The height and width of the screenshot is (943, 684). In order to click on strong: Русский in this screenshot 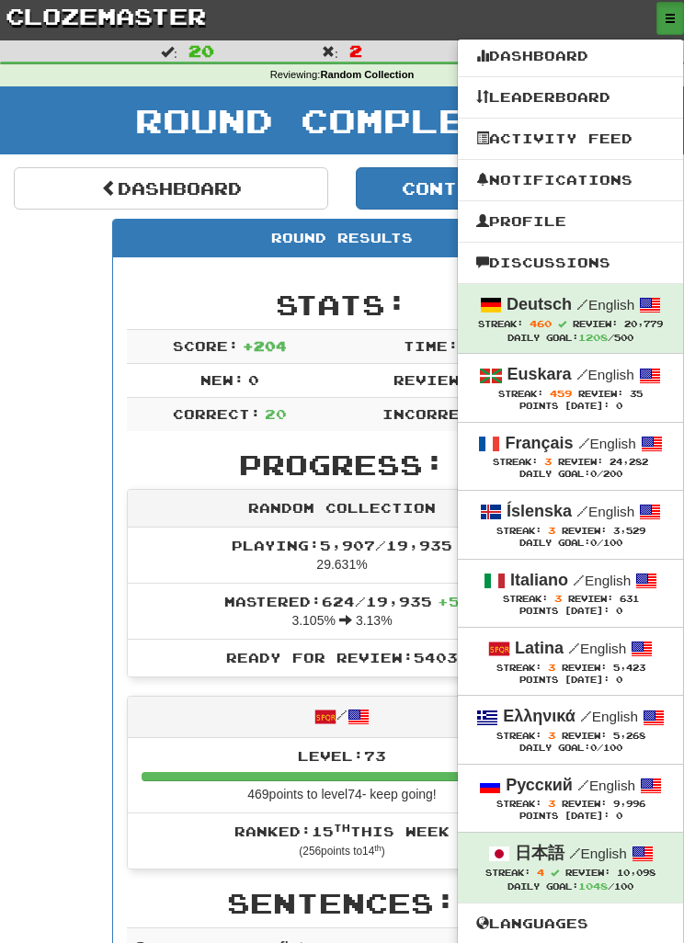, I will do `click(538, 785)`.